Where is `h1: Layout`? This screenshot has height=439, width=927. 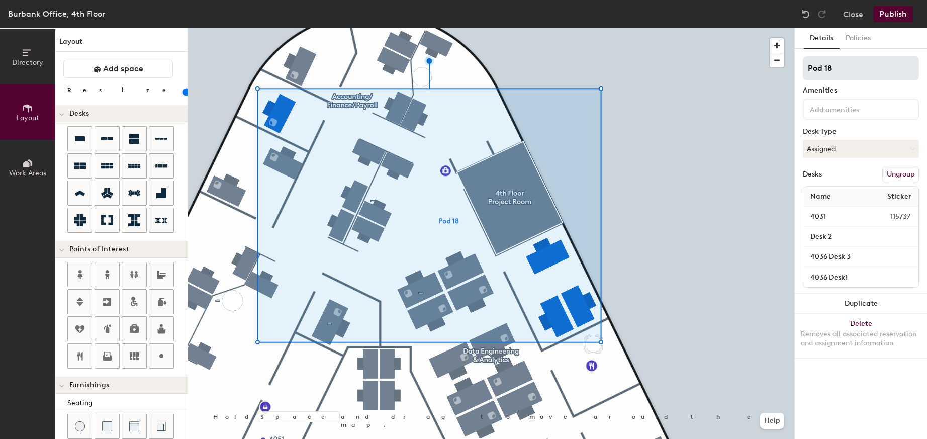
h1: Layout is located at coordinates (121, 44).